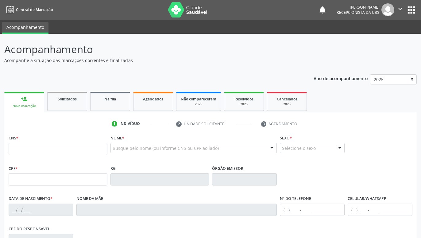 This screenshot has height=238, width=421. What do you see at coordinates (286, 138) in the screenshot?
I see `label: Sexo` at bounding box center [286, 138].